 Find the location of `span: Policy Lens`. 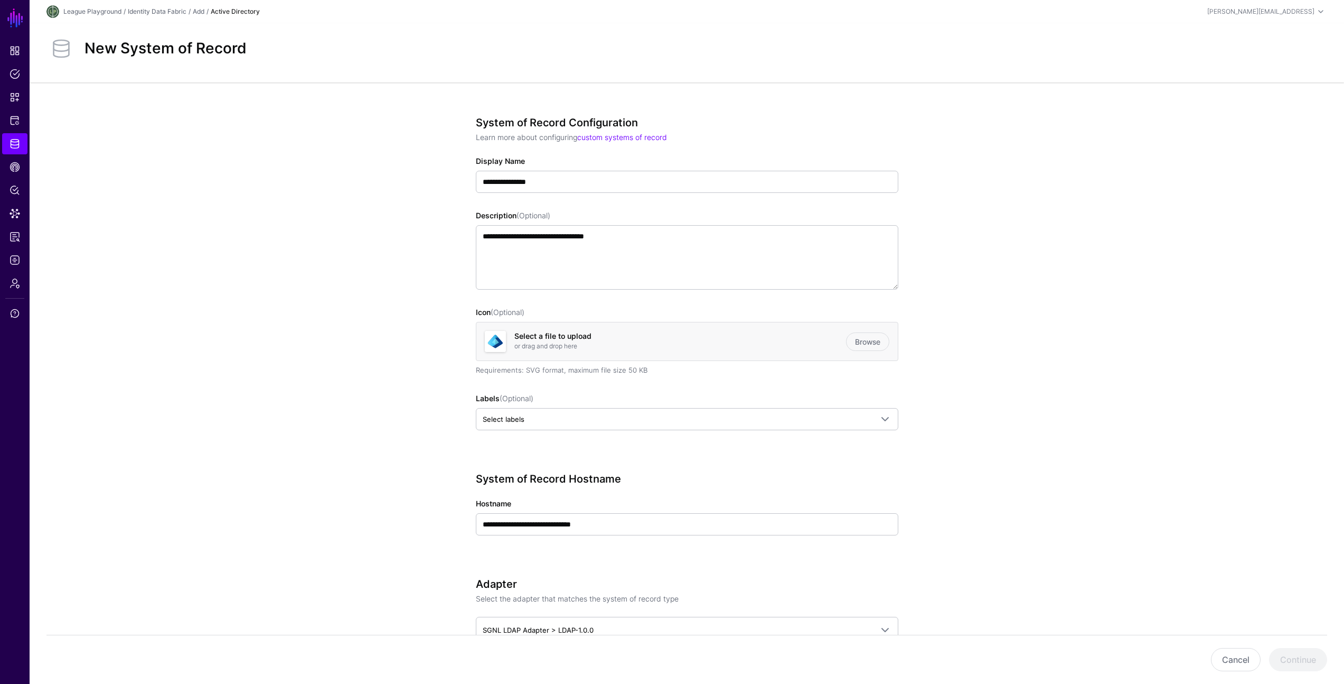

span: Policy Lens is located at coordinates (15, 190).